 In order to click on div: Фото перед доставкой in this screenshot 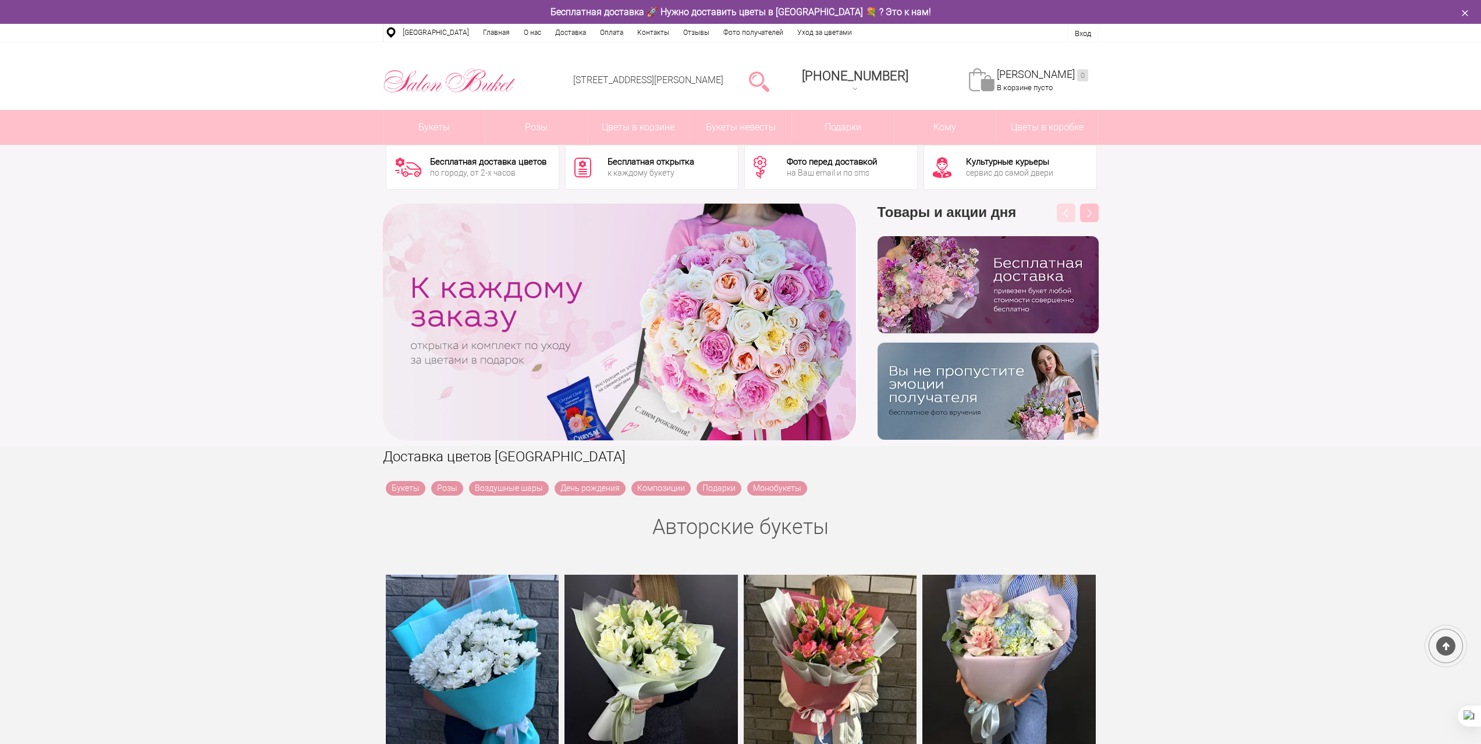, I will do `click(832, 162)`.